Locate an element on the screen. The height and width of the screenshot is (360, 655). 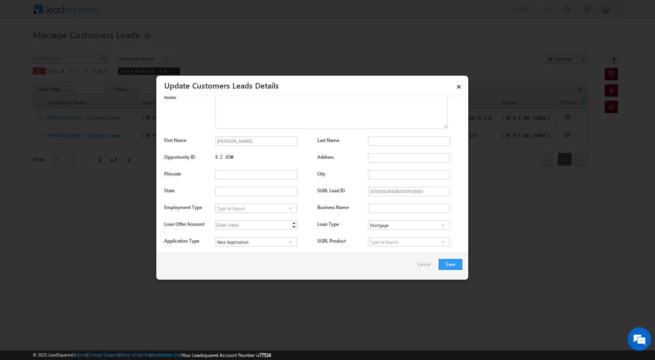
label: SGRL Product is located at coordinates (331, 241).